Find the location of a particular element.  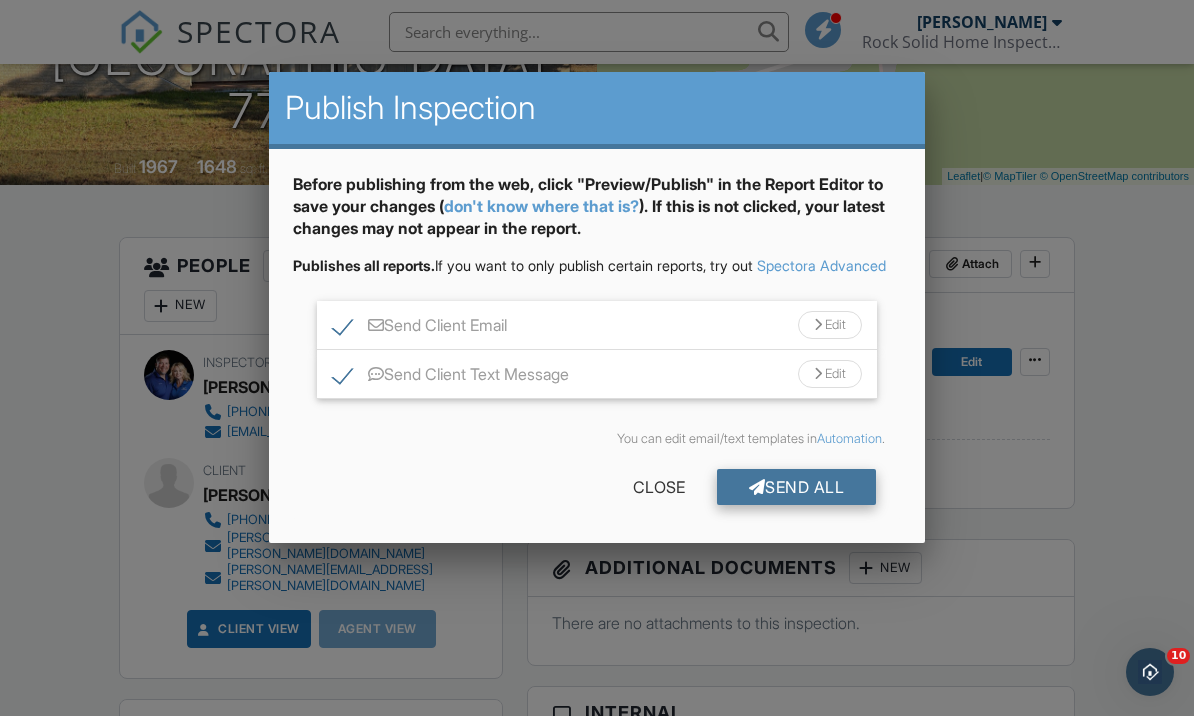

div: Send All is located at coordinates (797, 487).